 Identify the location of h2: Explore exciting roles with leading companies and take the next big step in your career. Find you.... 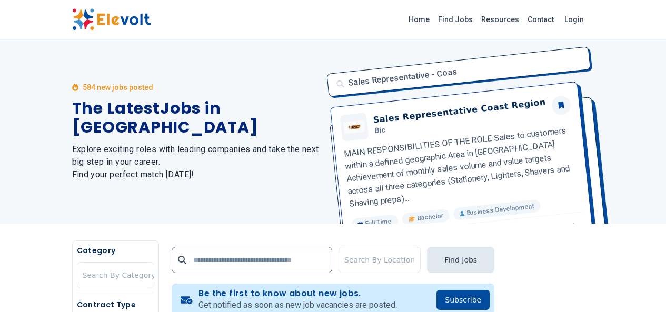
(196, 162).